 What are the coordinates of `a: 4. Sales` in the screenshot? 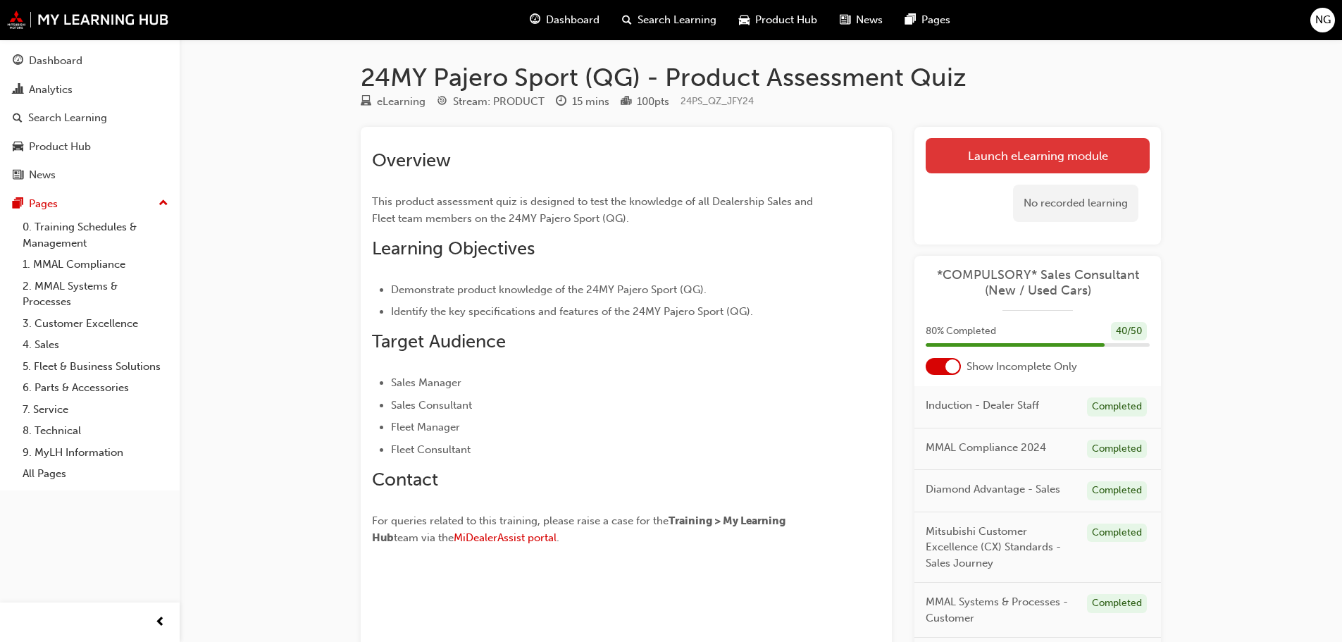 It's located at (95, 345).